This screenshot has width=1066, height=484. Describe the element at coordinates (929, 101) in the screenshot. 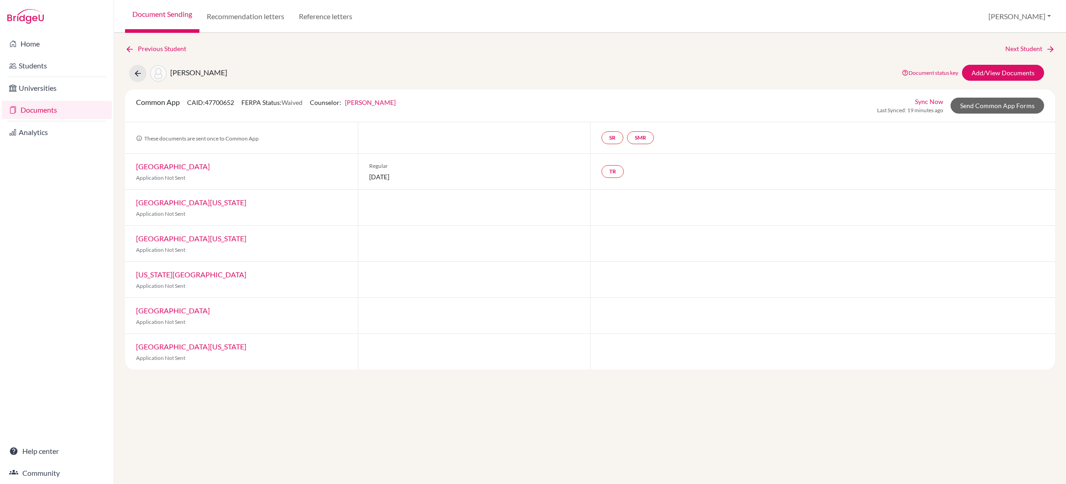

I see `a: Sync Now` at that location.